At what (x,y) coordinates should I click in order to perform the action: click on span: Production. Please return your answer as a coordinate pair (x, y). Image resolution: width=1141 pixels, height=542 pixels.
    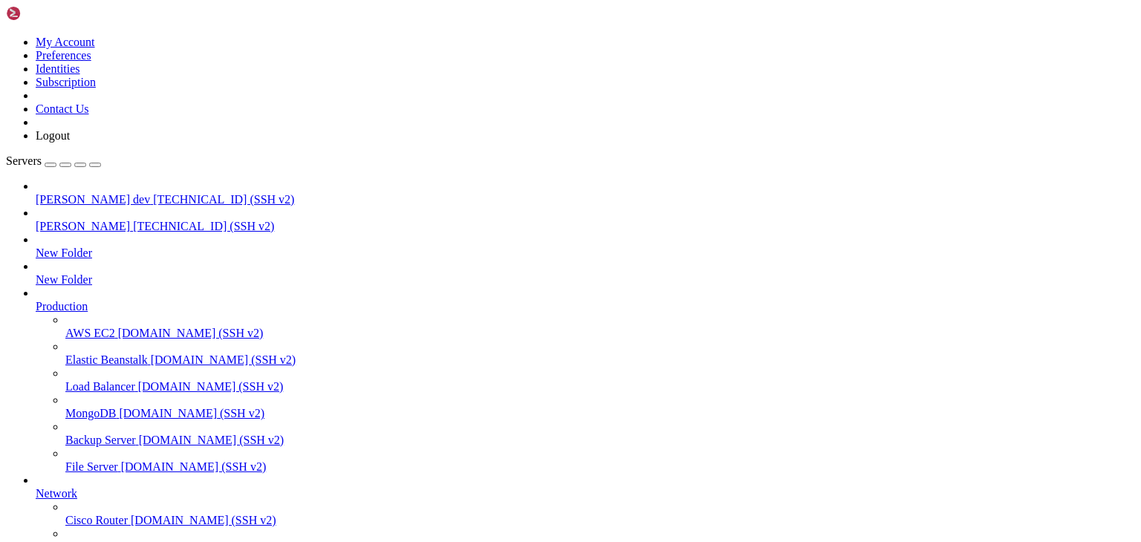
    Looking at the image, I should click on (62, 306).